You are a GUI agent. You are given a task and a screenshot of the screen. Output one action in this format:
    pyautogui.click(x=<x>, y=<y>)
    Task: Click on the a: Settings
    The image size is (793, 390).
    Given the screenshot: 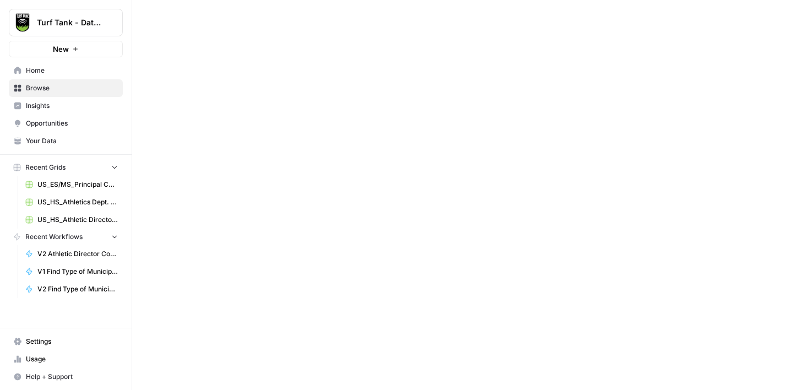 What is the action you would take?
    pyautogui.click(x=66, y=341)
    